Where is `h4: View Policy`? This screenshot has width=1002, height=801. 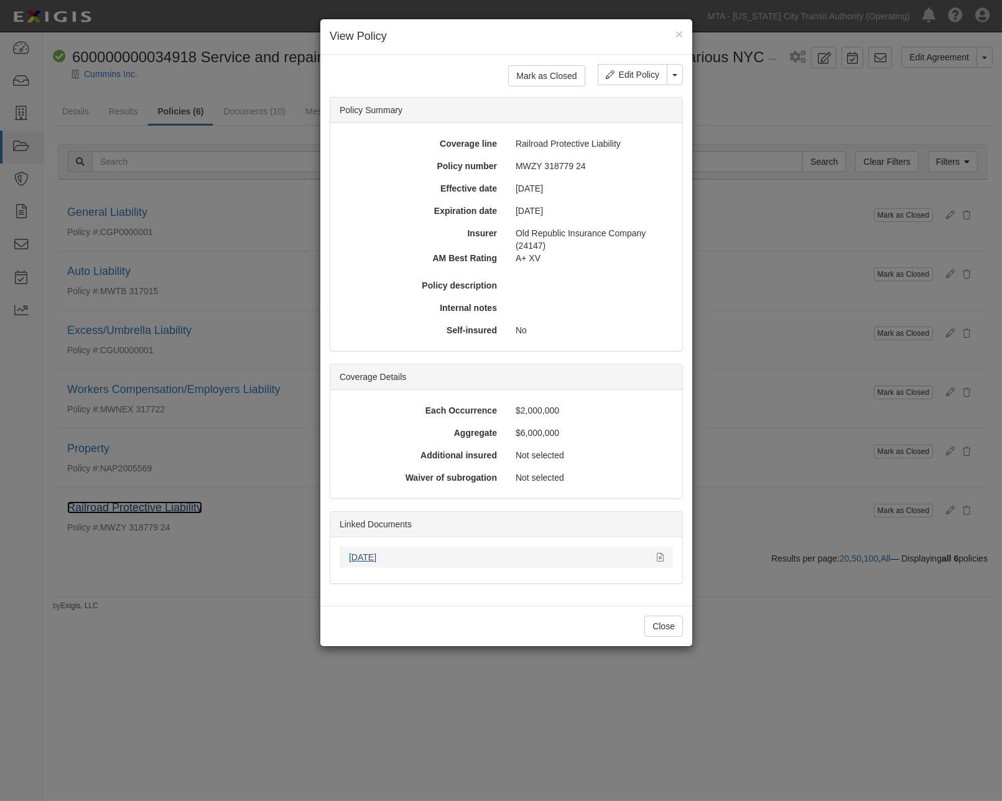
h4: View Policy is located at coordinates (506, 37).